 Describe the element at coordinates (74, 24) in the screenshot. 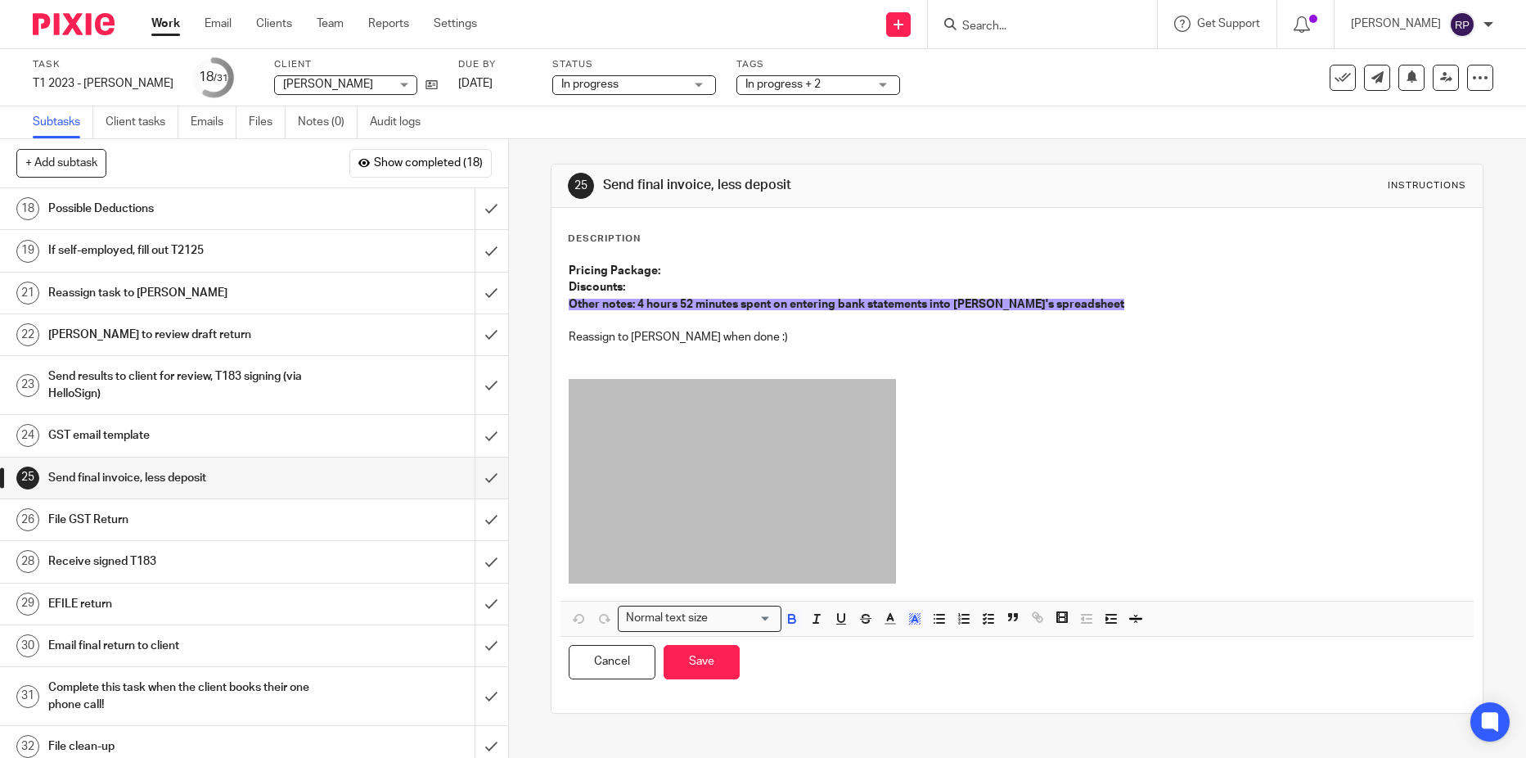

I see `img: Pixie` at that location.